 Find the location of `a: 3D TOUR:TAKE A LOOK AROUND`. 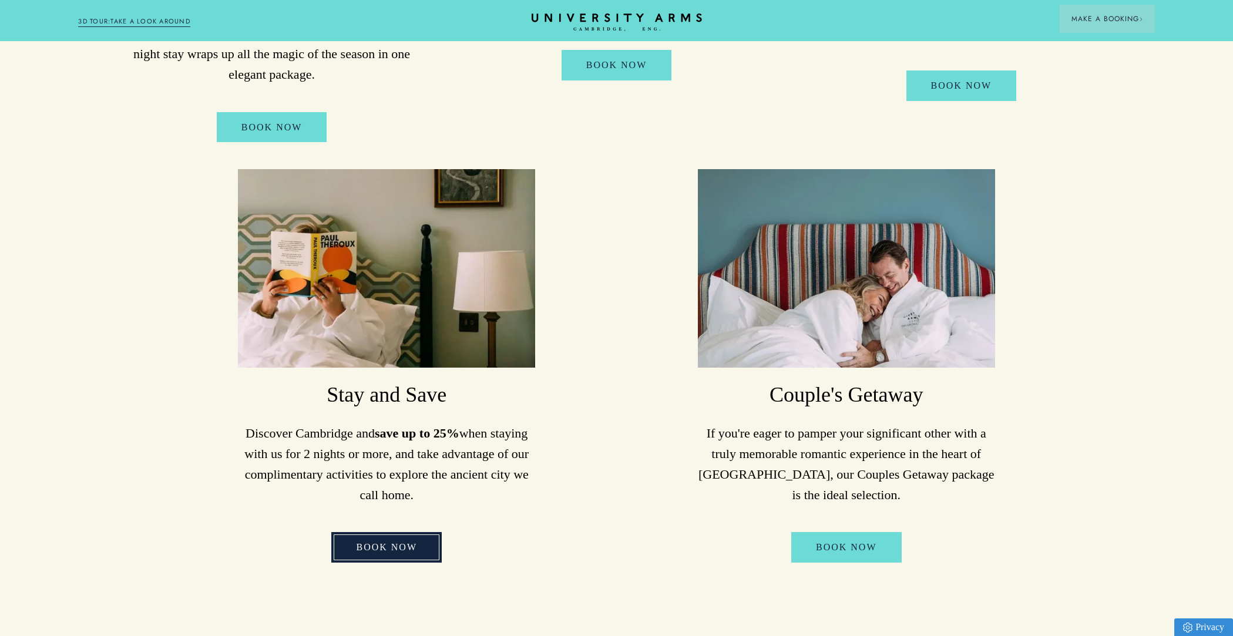

a: 3D TOUR:TAKE A LOOK AROUND is located at coordinates (134, 22).